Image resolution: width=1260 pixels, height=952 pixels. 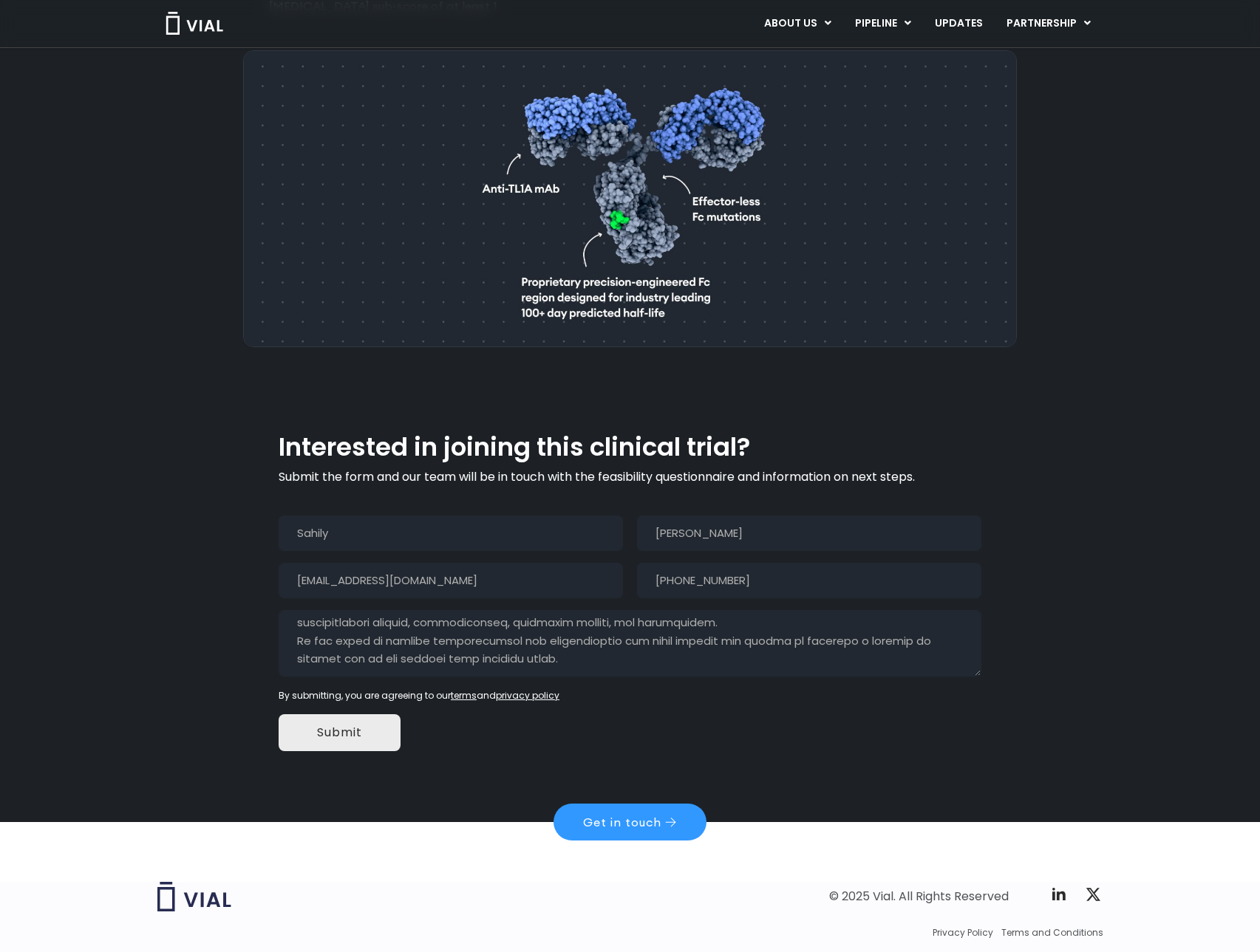 I want to click on input: Email*, so click(x=450, y=580).